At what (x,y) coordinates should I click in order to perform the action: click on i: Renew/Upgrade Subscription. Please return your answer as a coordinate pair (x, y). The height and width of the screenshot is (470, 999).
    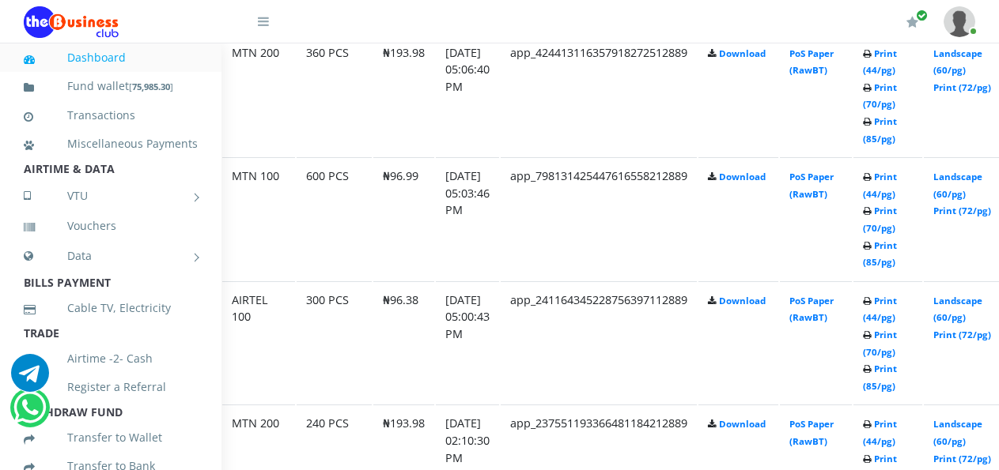
    Looking at the image, I should click on (912, 22).